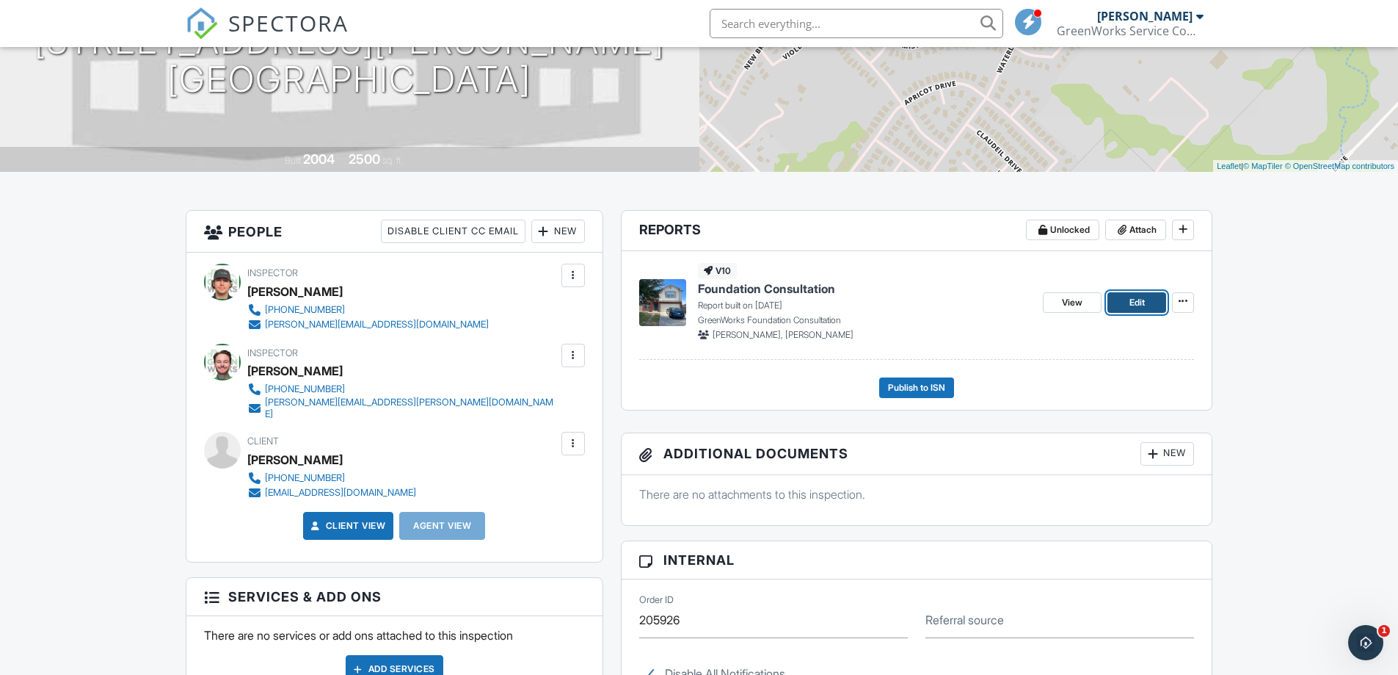 This screenshot has height=675, width=1398. I want to click on label: Order ID, so click(656, 600).